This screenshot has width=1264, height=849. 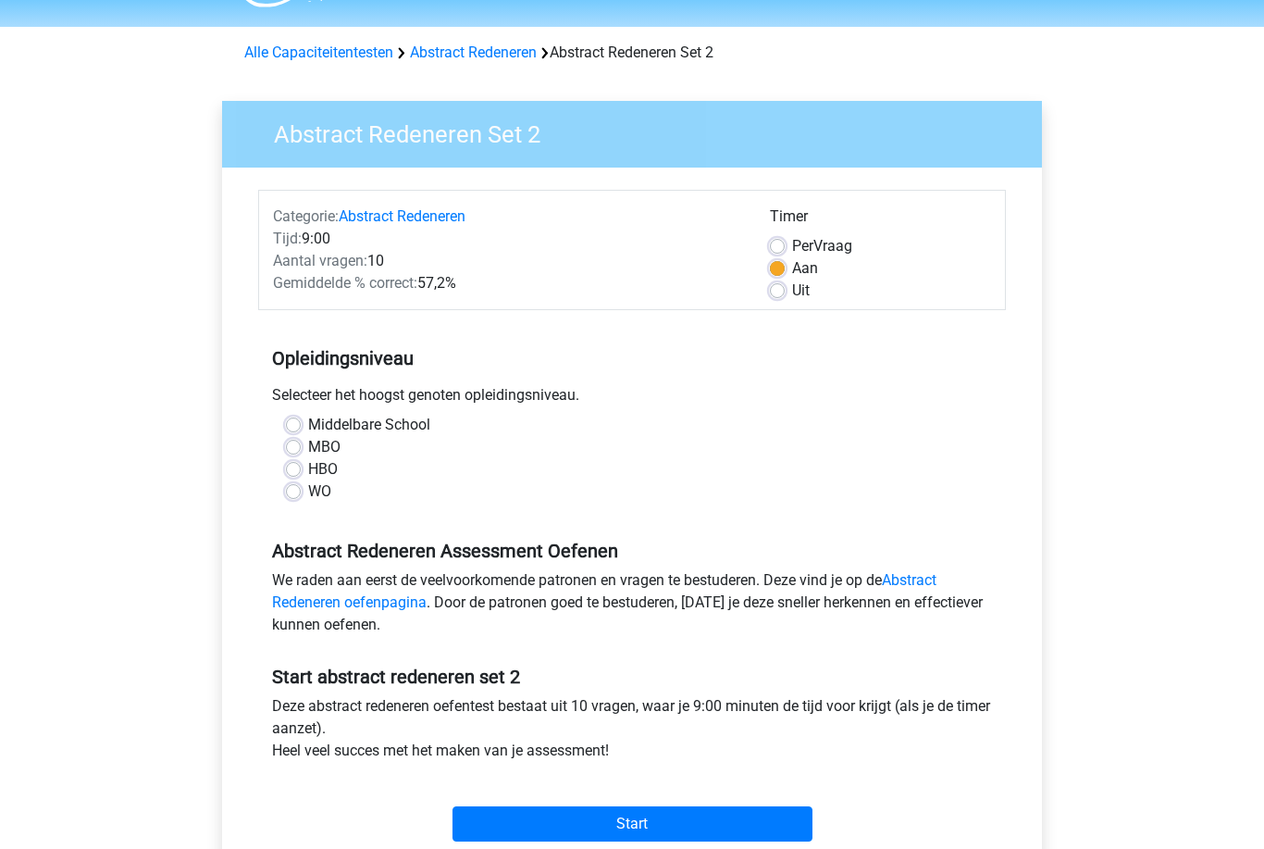 I want to click on label: Aan, so click(x=805, y=268).